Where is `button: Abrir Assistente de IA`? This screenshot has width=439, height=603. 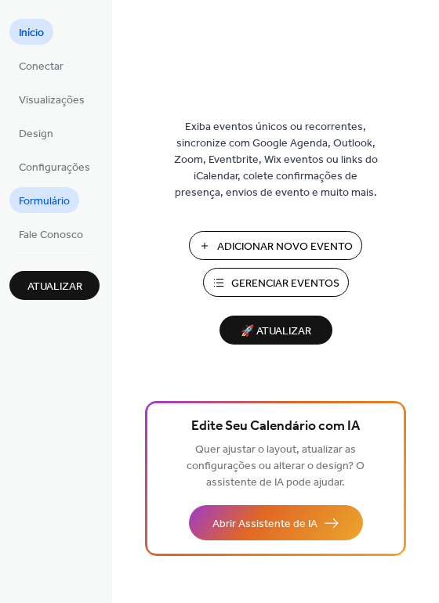 button: Abrir Assistente de IA is located at coordinates (276, 523).